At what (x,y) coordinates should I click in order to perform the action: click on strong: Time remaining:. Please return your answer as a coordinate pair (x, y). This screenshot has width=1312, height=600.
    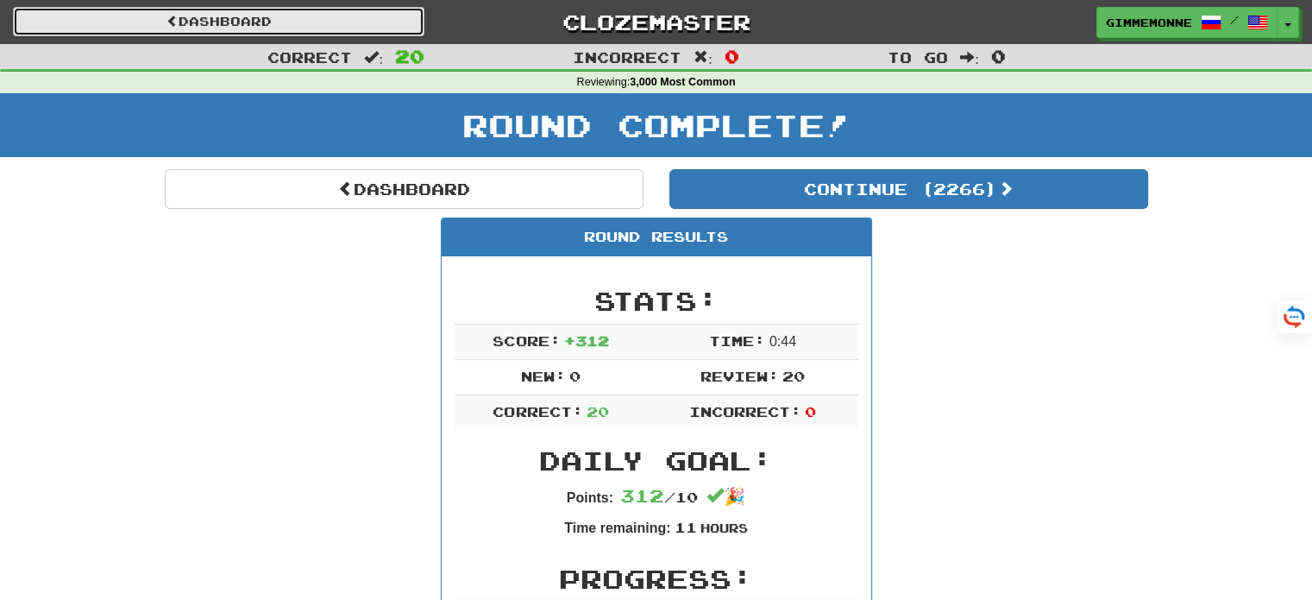
    Looking at the image, I should click on (617, 527).